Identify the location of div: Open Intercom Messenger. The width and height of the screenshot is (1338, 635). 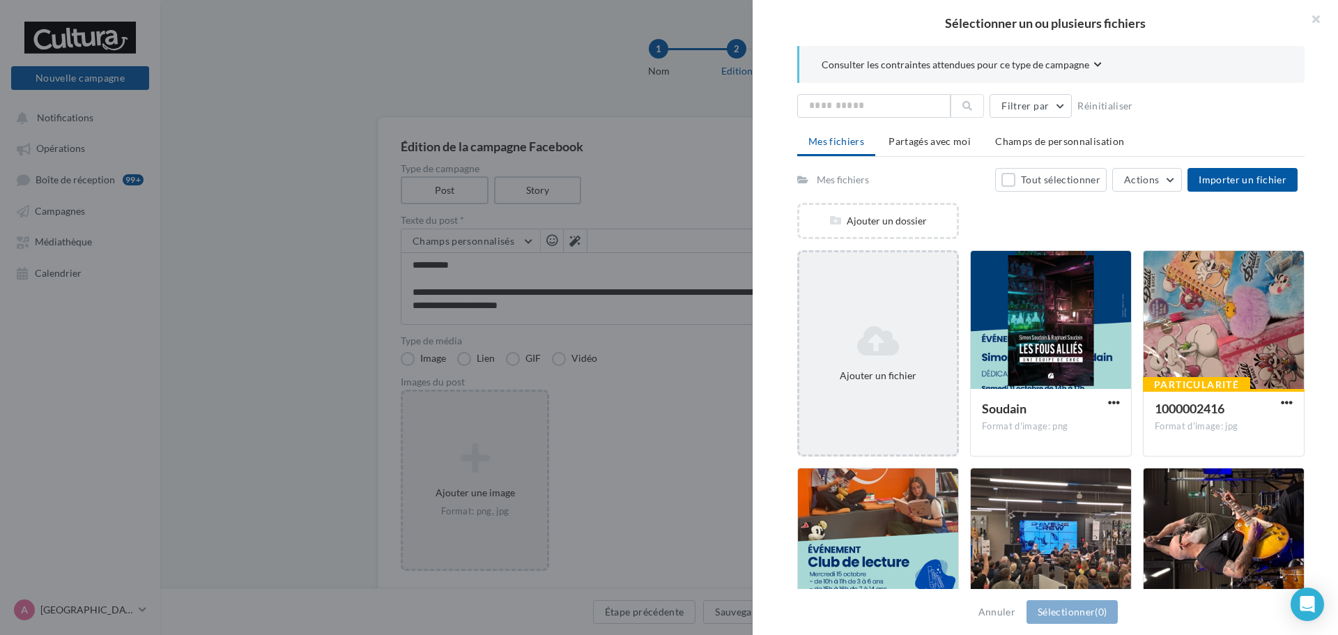
(1307, 604).